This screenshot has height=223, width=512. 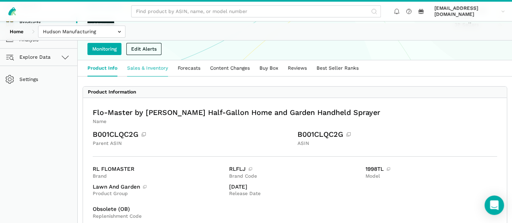 What do you see at coordinates (297, 68) in the screenshot?
I see `a: Reviews` at bounding box center [297, 68].